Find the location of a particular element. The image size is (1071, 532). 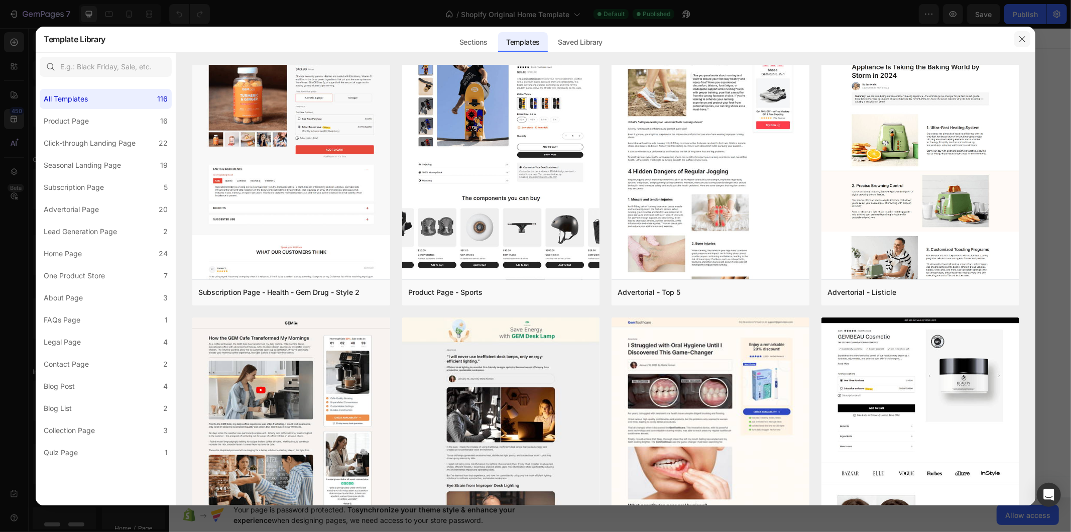

div: Product Page - Sports is located at coordinates (446, 292).